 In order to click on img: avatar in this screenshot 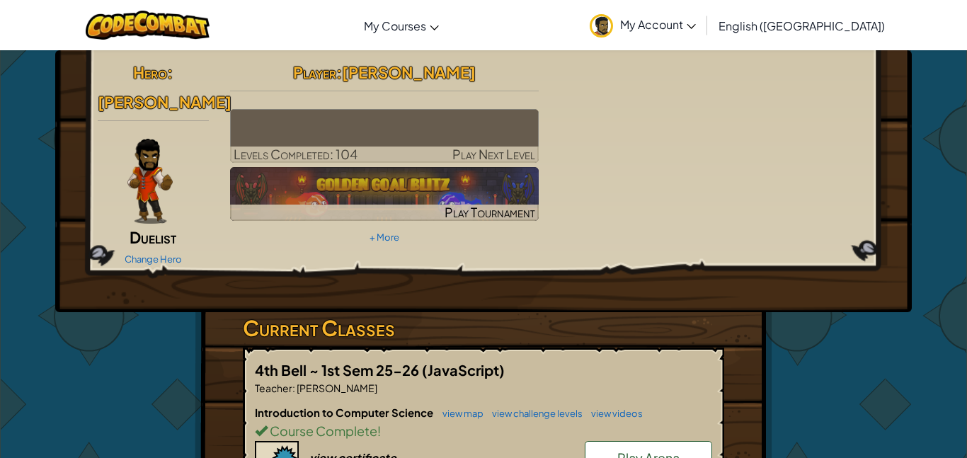, I will do `click(601, 25)`.